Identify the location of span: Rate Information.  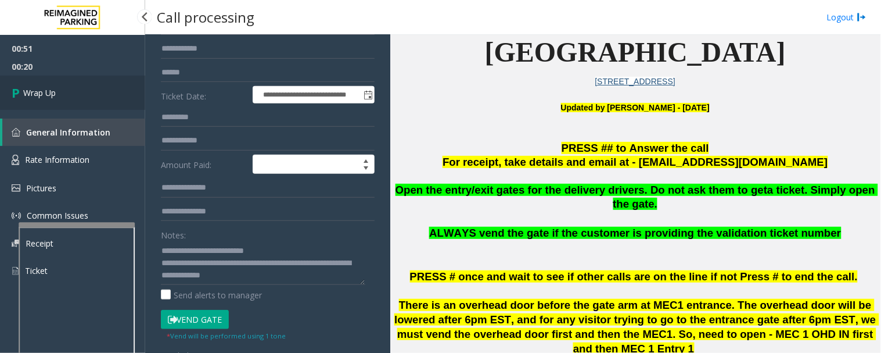
(57, 159).